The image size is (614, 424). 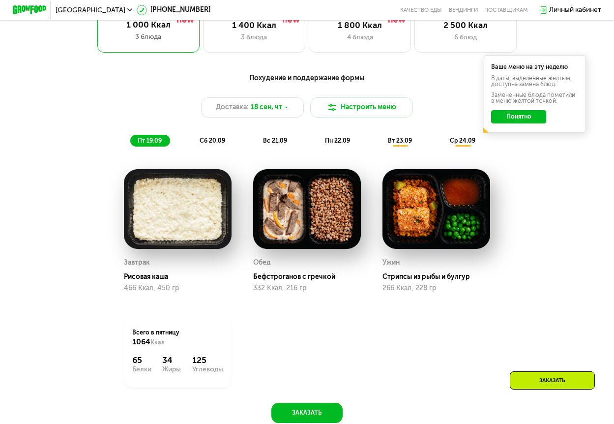 I want to click on div: Всего в пятницу, so click(x=178, y=338).